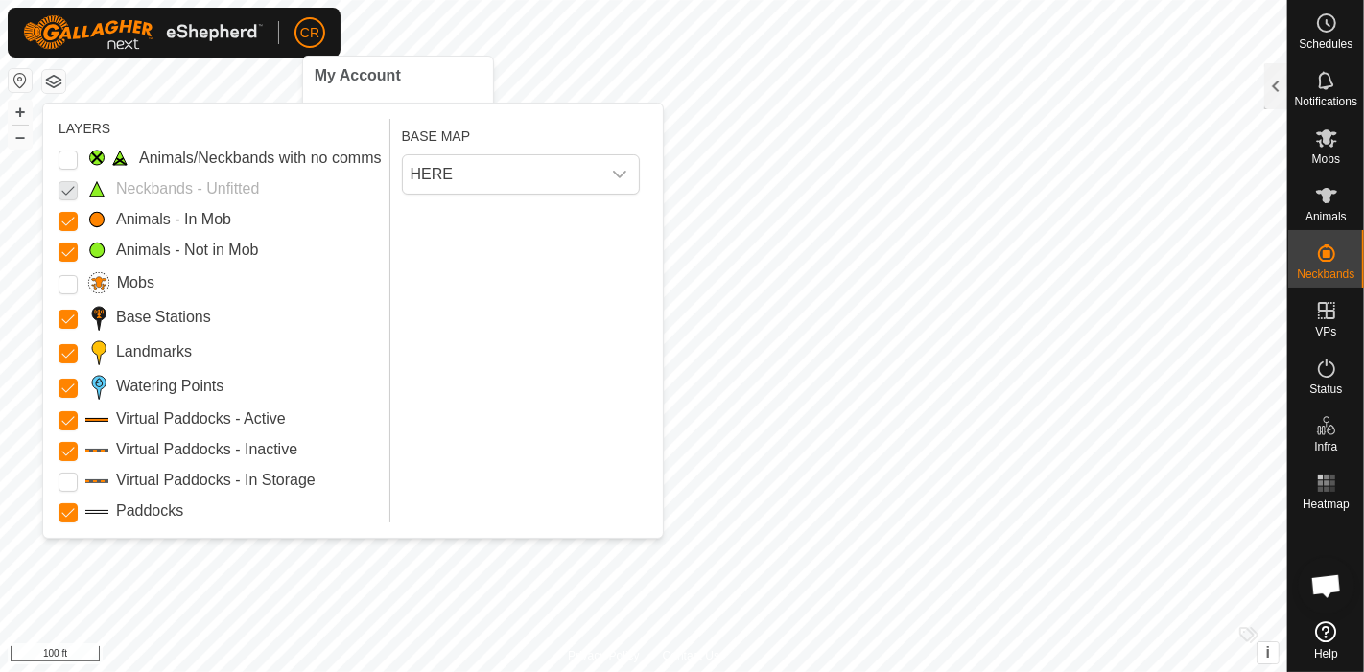 The image size is (1364, 672). What do you see at coordinates (502, 175) in the screenshot?
I see `span: HERE` at bounding box center [502, 175].